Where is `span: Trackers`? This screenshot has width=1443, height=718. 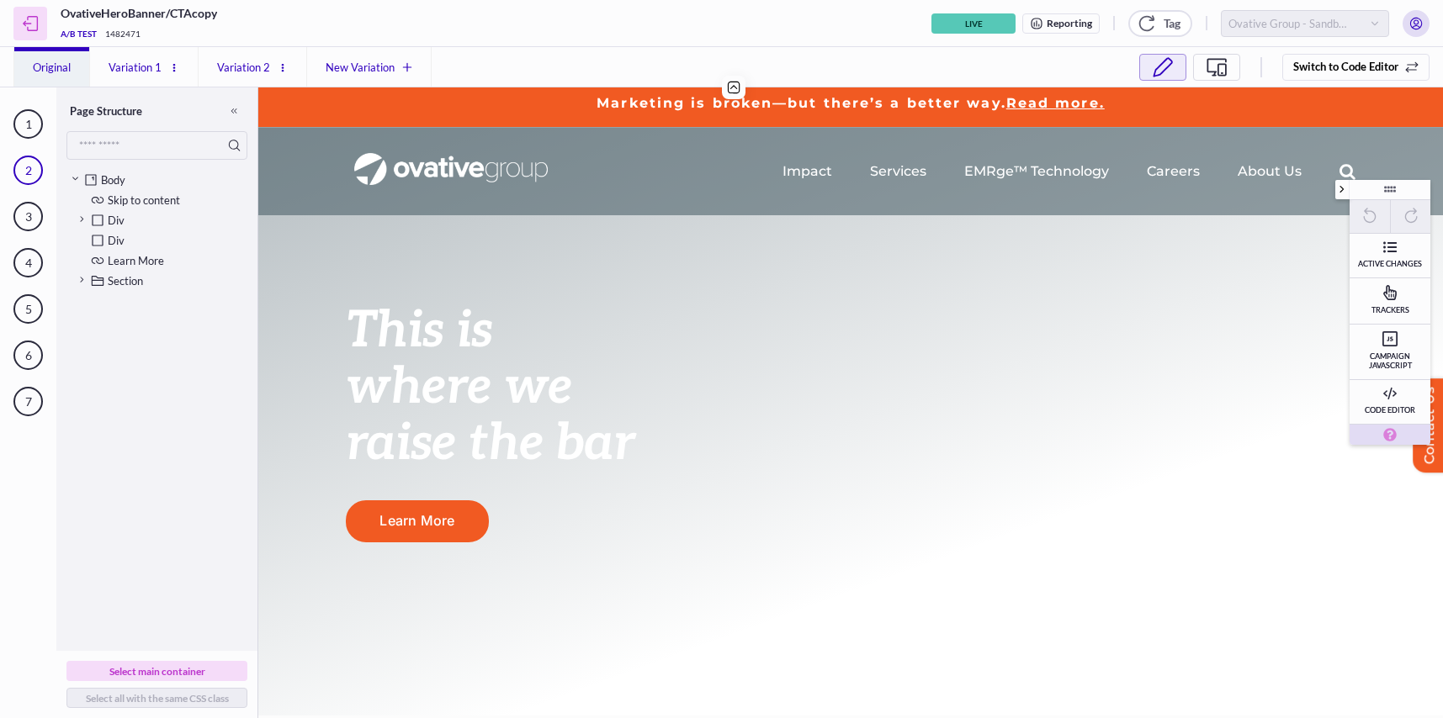 span: Trackers is located at coordinates (1390, 310).